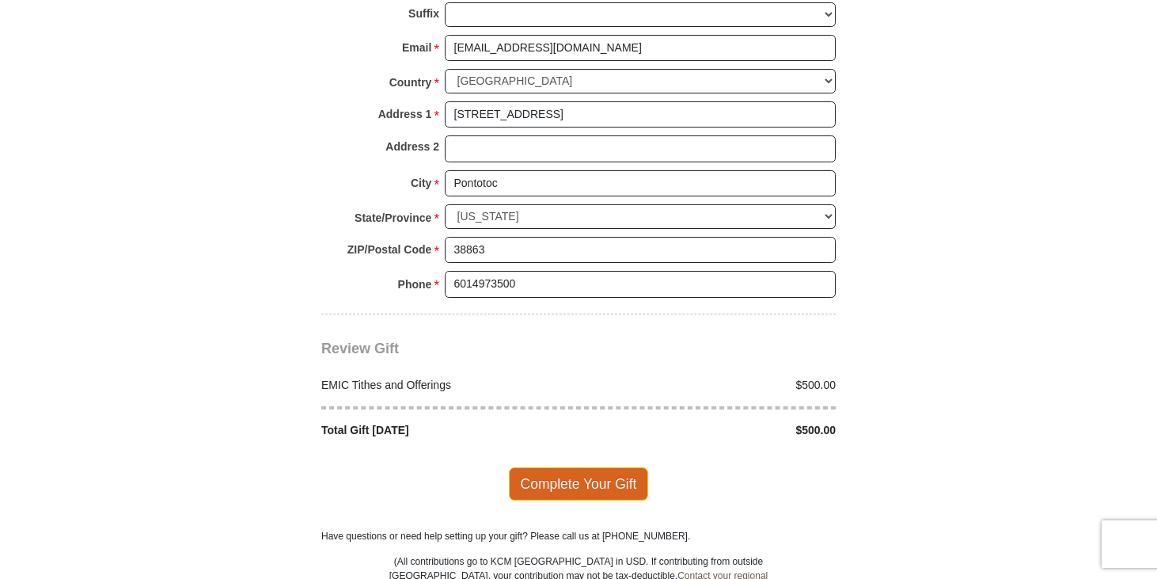 This screenshot has height=579, width=1157. I want to click on strong: Country, so click(411, 82).